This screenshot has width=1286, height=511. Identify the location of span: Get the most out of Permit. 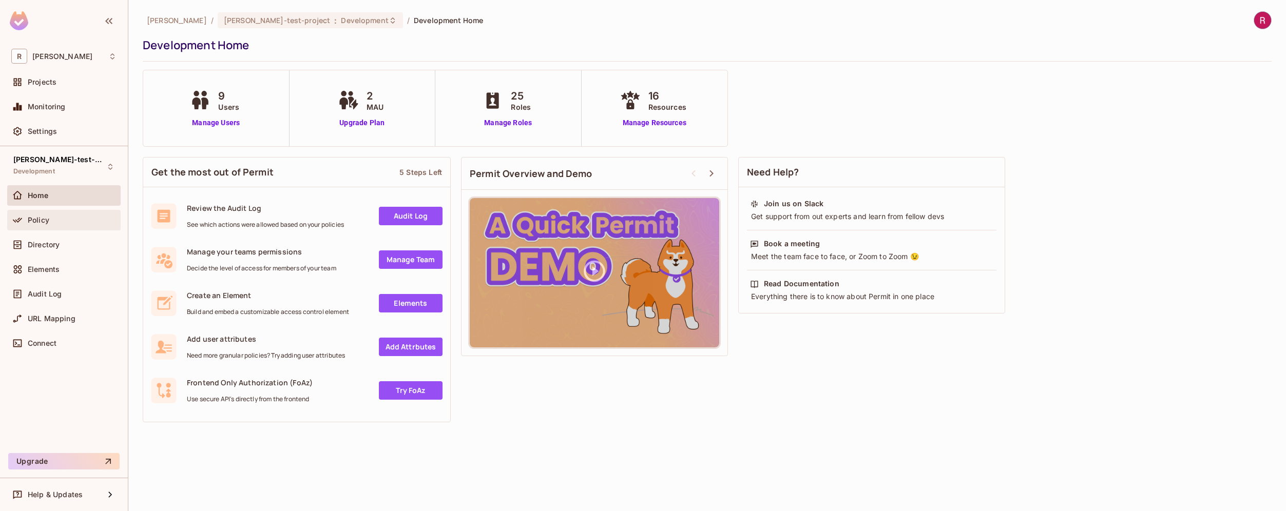
(213, 172).